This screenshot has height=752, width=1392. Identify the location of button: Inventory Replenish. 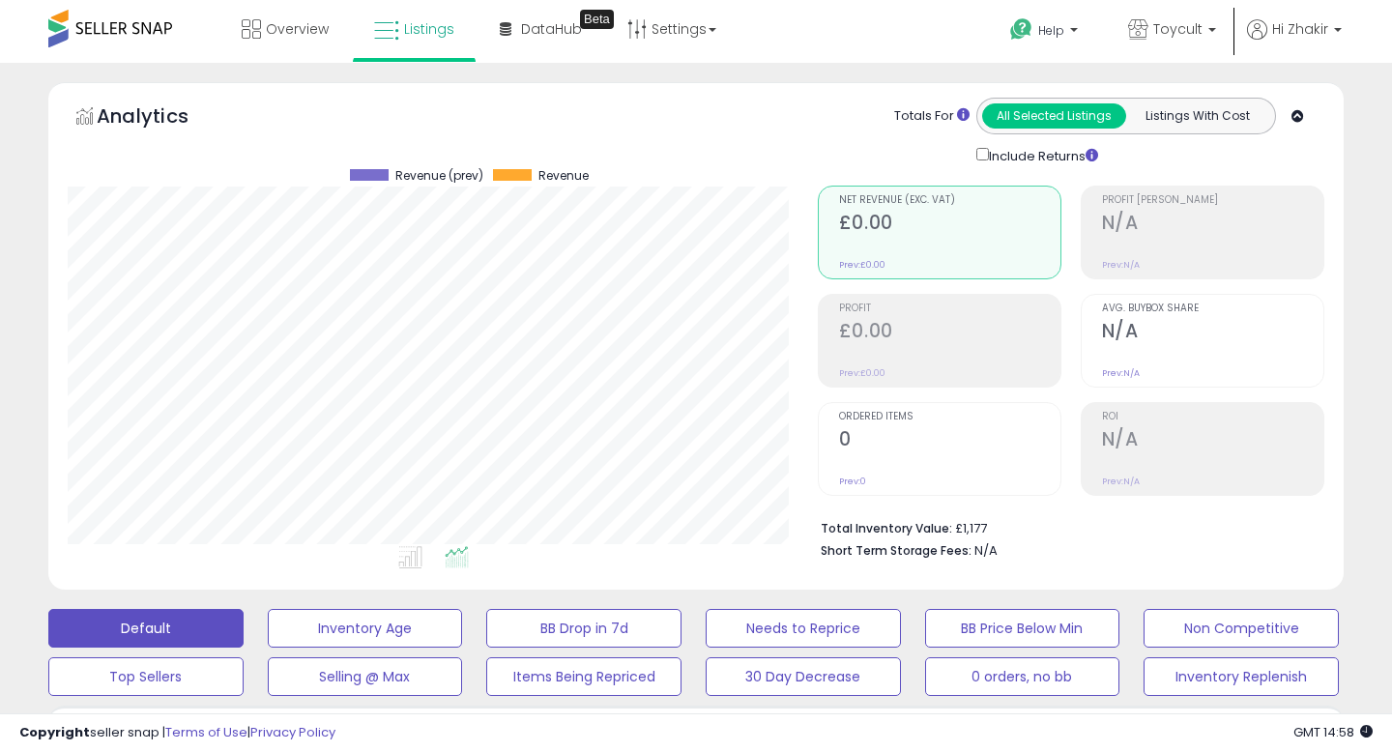
(1241, 677).